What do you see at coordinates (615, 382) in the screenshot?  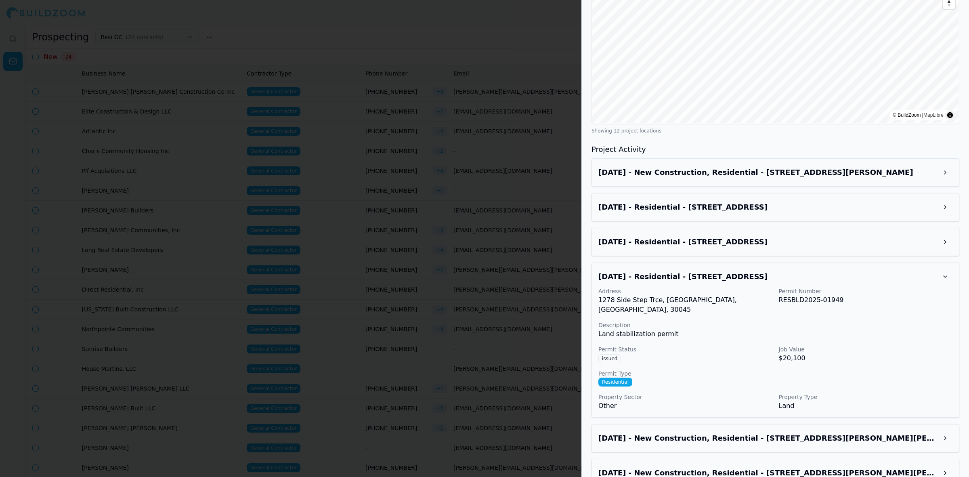 I see `span: Residential` at bounding box center [615, 382].